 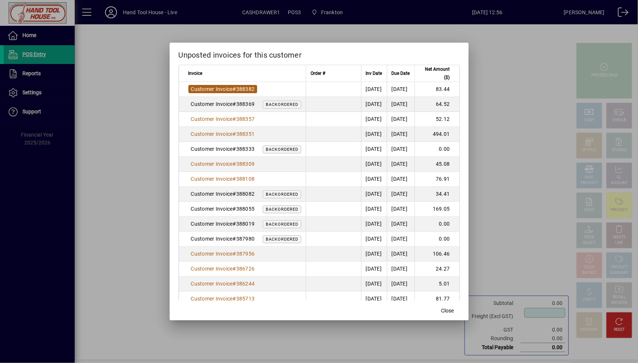 What do you see at coordinates (374, 73) in the screenshot?
I see `span: Inv Date` at bounding box center [374, 73].